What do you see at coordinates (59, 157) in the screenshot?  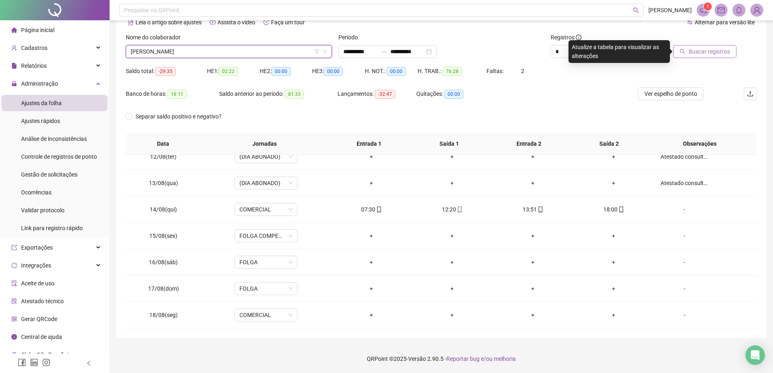 I see `span: Controle de registros de ponto` at bounding box center [59, 157].